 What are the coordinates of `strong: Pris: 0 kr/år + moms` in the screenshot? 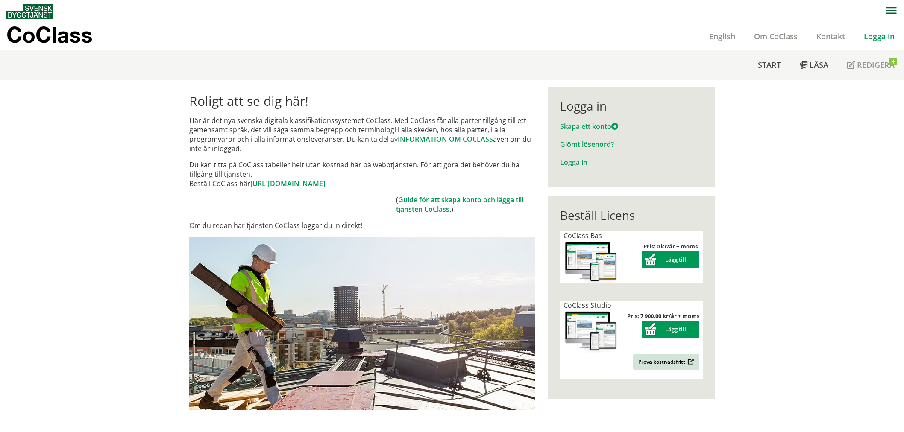 It's located at (670, 247).